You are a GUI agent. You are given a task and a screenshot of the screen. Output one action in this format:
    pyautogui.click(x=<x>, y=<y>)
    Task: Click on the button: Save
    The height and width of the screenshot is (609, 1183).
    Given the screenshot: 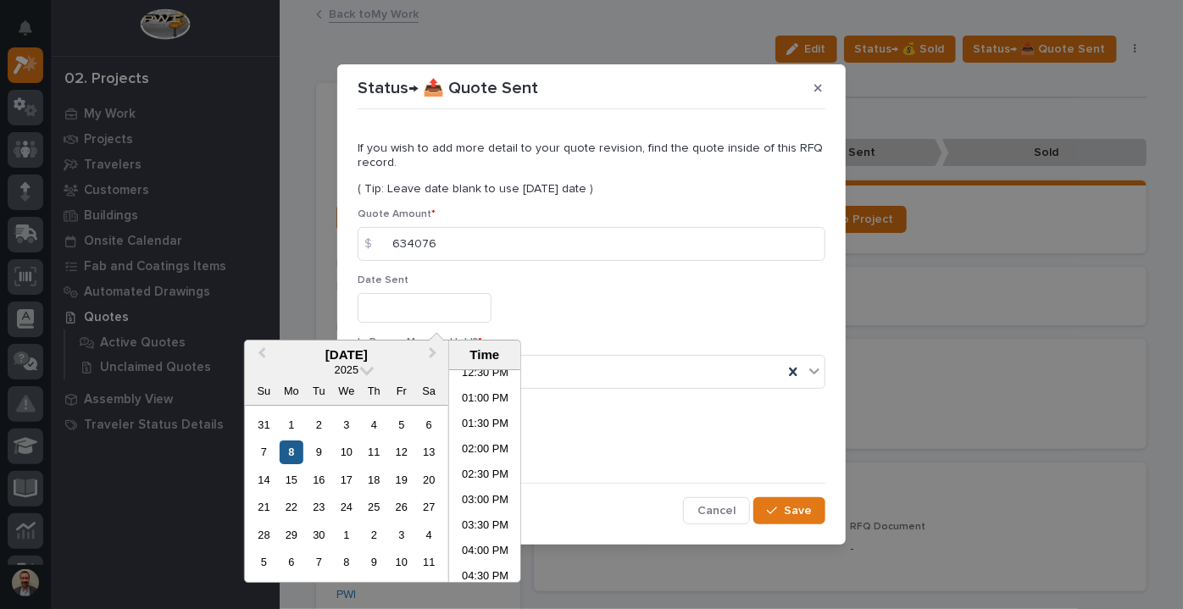 What is the action you would take?
    pyautogui.click(x=789, y=511)
    